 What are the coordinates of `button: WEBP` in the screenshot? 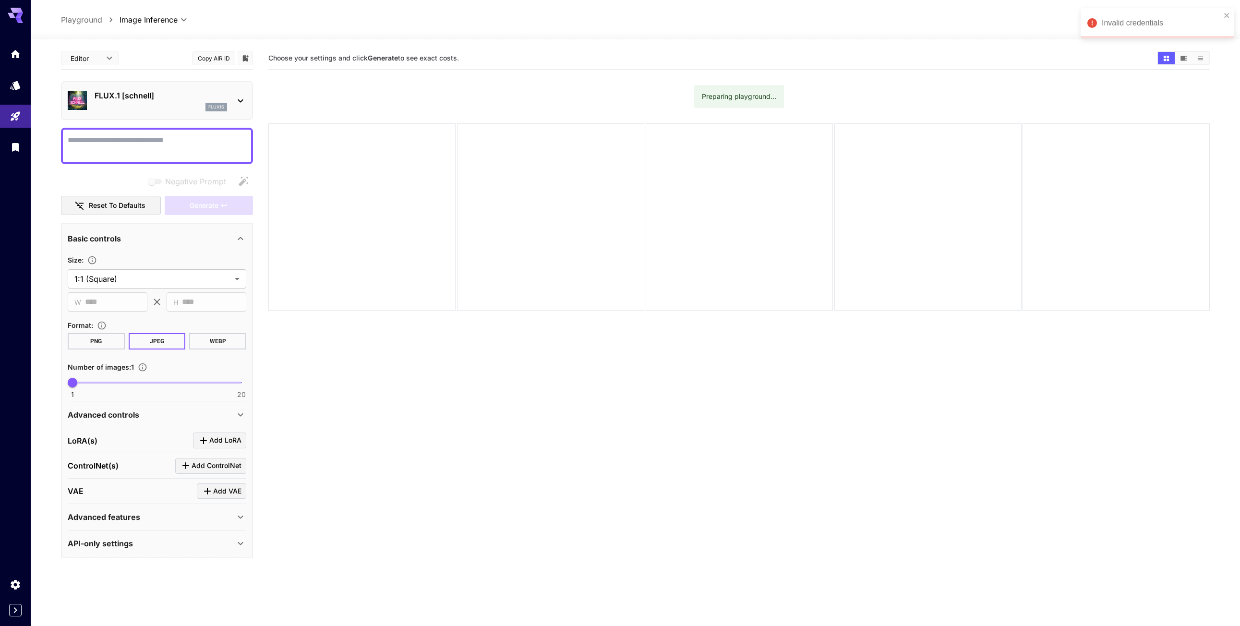 It's located at (217, 341).